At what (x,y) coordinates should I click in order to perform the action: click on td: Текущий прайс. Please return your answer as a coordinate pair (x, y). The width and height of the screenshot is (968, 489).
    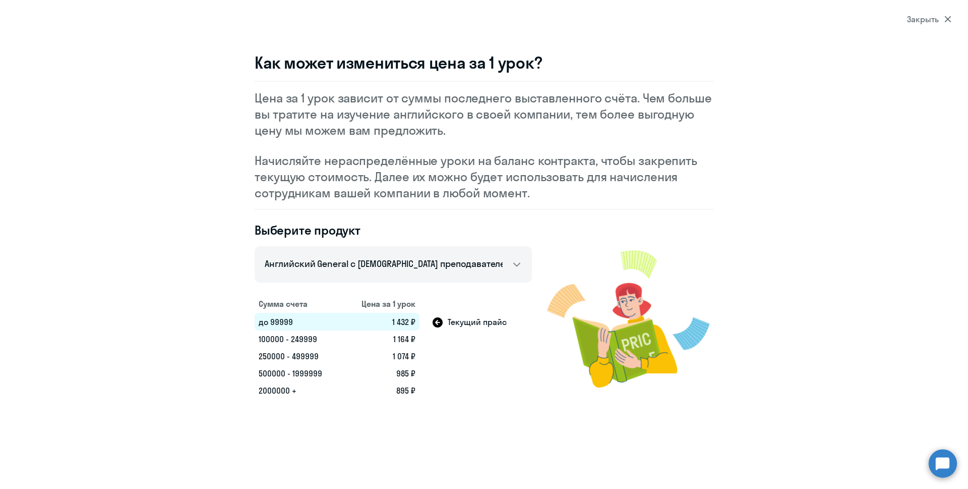
    Looking at the image, I should click on (475, 321).